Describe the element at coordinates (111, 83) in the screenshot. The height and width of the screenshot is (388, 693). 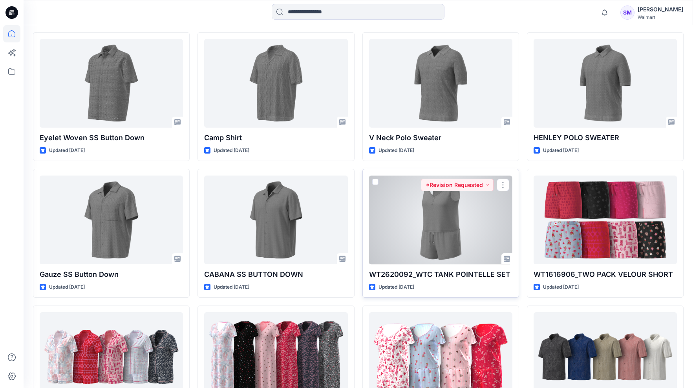
I see `a: Eyelet Woven SS Button Down` at that location.